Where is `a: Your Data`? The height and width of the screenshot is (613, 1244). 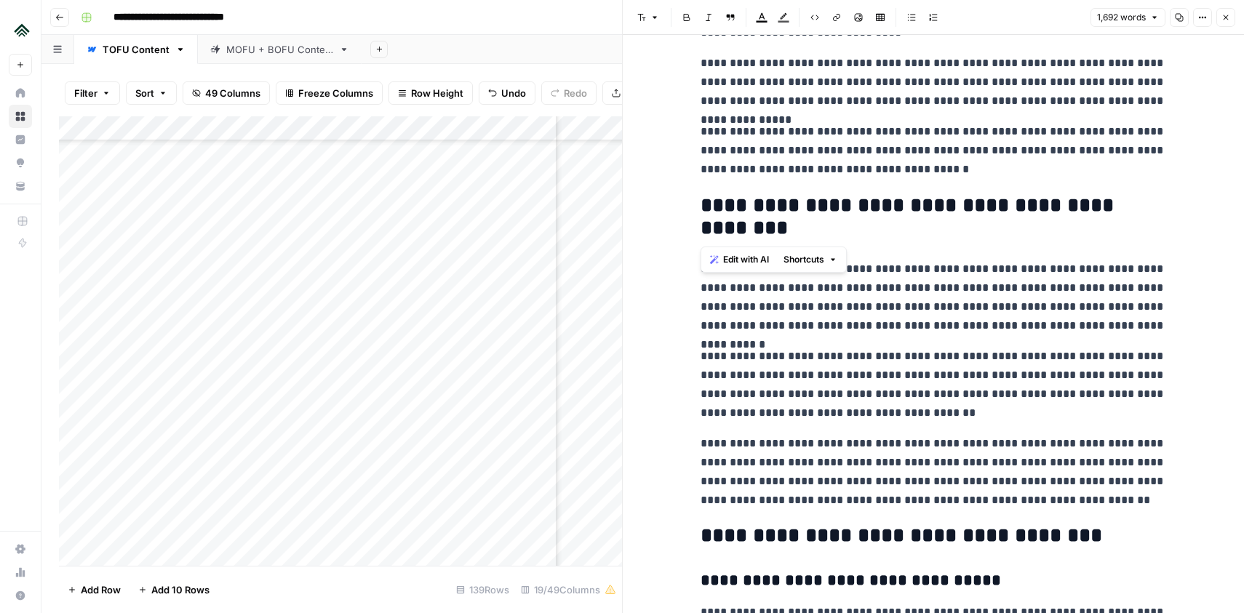 a: Your Data is located at coordinates (20, 186).